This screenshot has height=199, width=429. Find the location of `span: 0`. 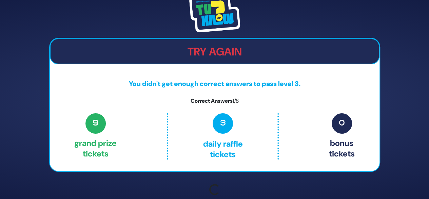

span: 0 is located at coordinates (342, 123).